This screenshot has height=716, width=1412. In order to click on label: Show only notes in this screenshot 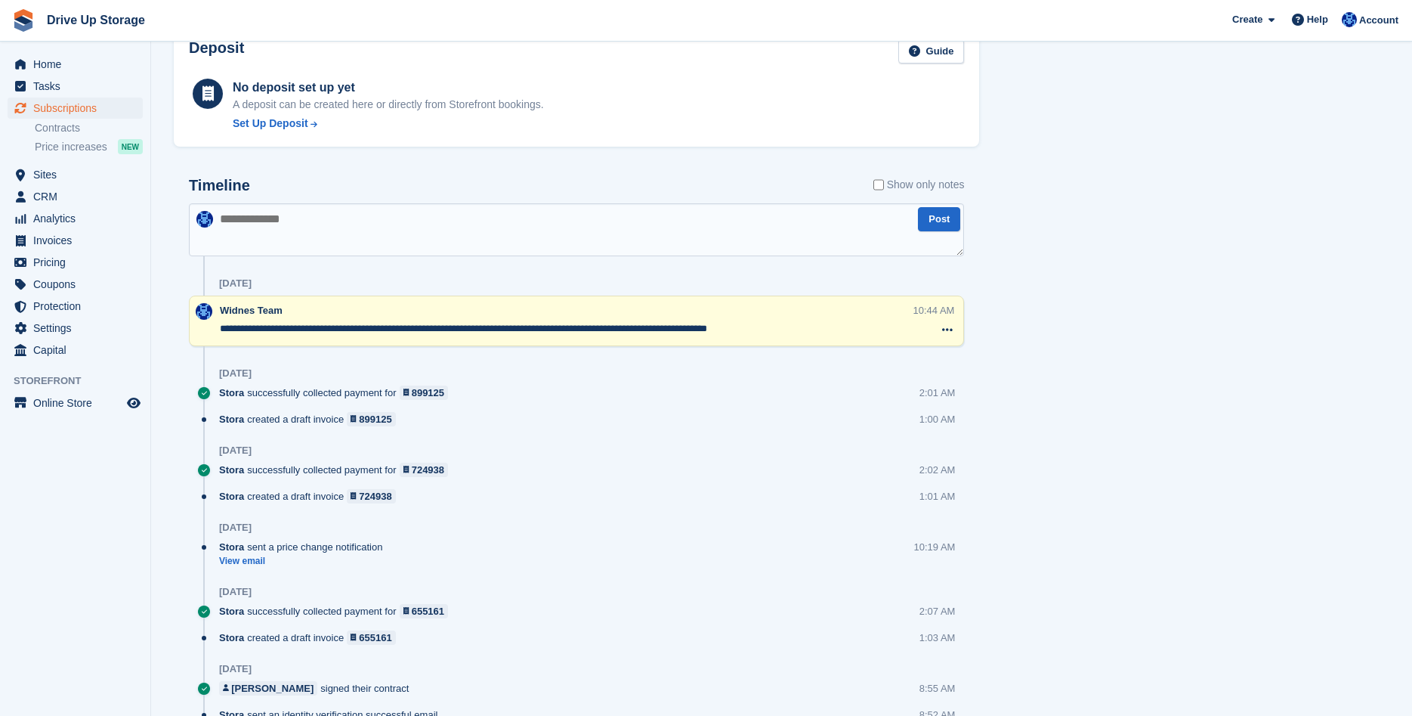, I will do `click(919, 184)`.